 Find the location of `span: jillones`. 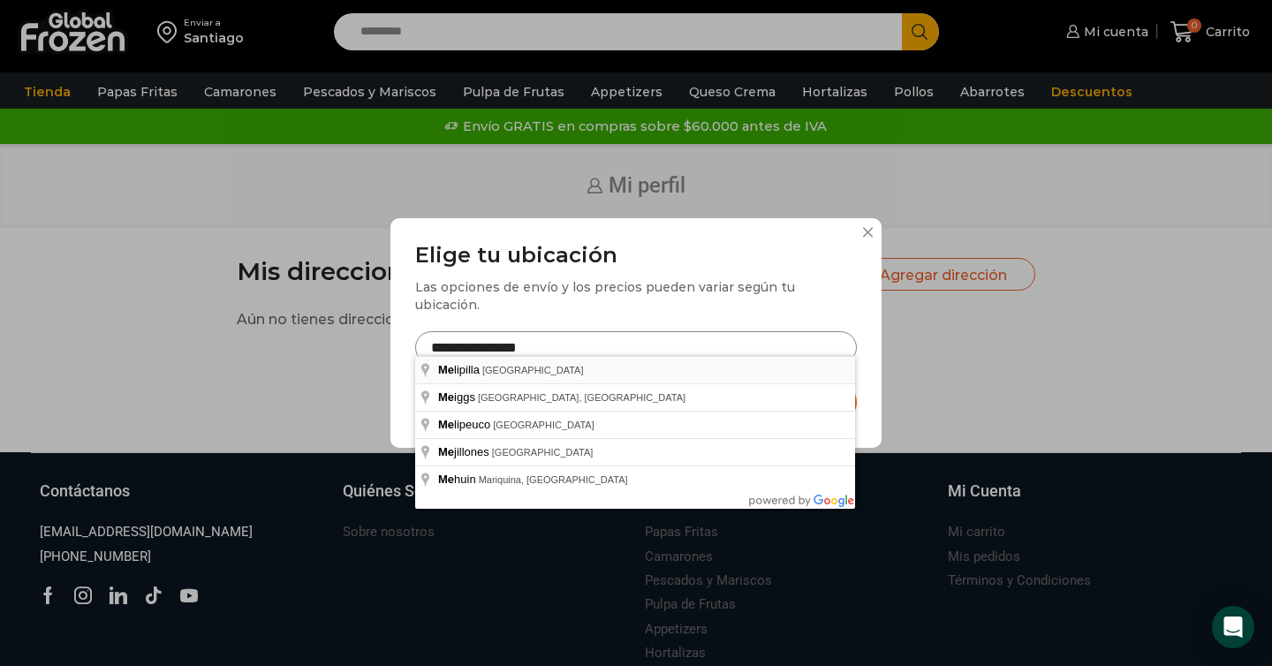

span: jillones is located at coordinates (465, 451).